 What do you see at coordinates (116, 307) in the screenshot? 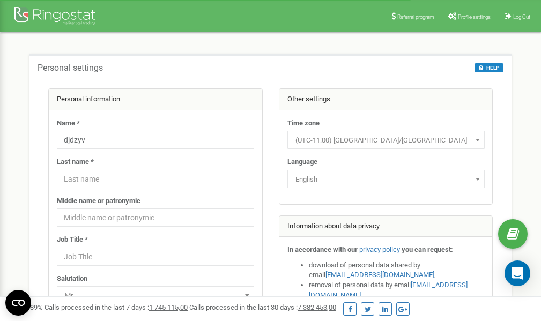
I see `span: Calls processed in the last 7 days :` at bounding box center [116, 307].